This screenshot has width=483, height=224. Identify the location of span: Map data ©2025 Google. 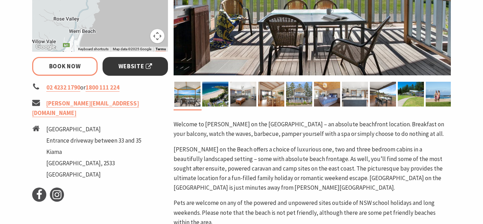
(132, 49).